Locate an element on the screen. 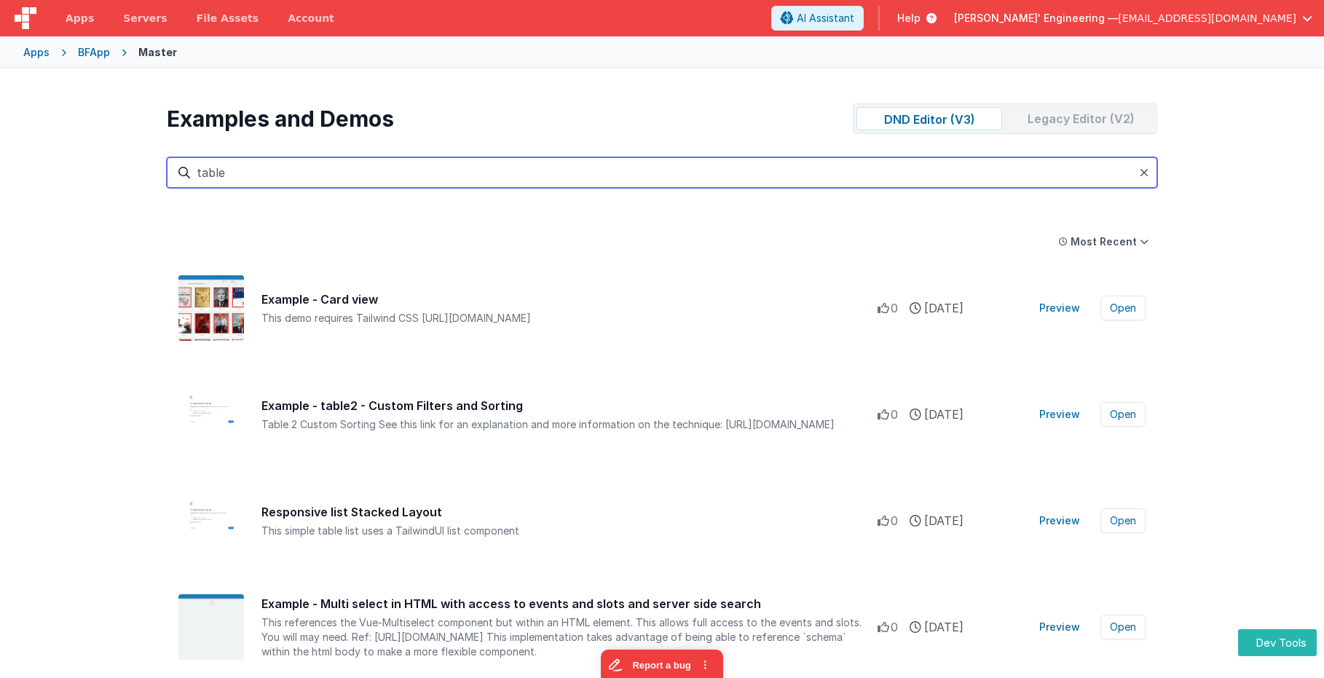  span: File Assets is located at coordinates (228, 18).